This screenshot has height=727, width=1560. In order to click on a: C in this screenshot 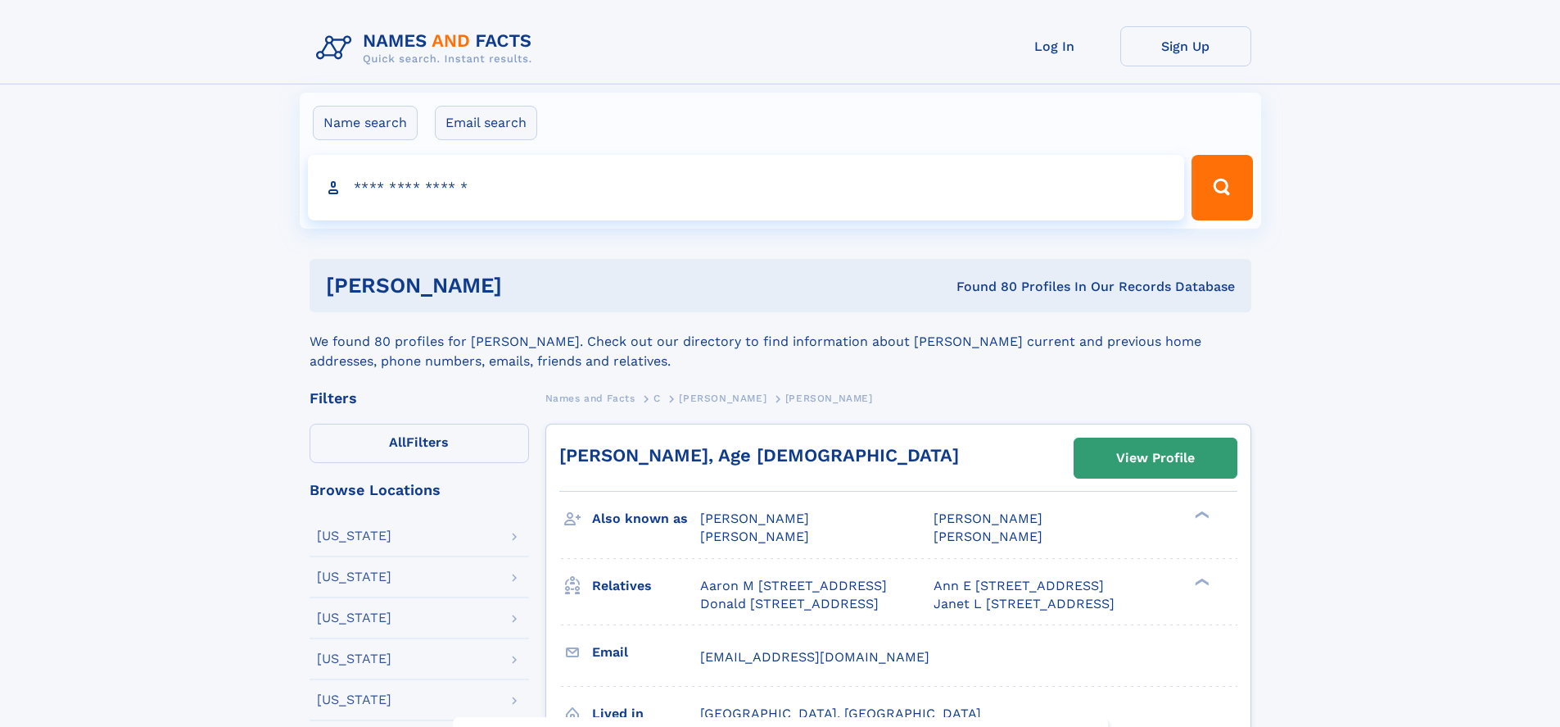, I will do `click(657, 397)`.